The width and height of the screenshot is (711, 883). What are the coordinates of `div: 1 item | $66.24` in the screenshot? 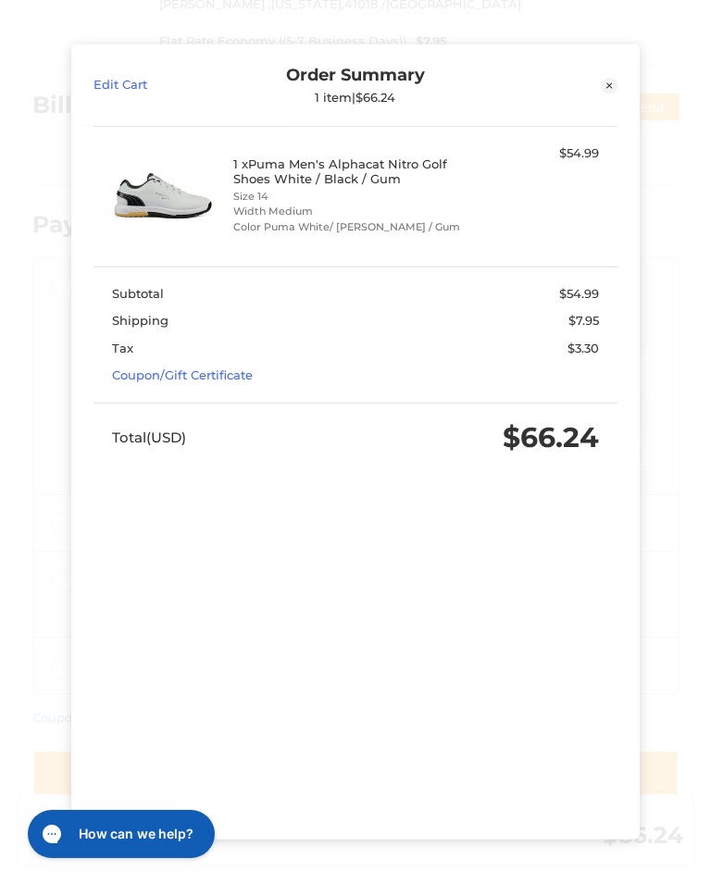 It's located at (356, 97).